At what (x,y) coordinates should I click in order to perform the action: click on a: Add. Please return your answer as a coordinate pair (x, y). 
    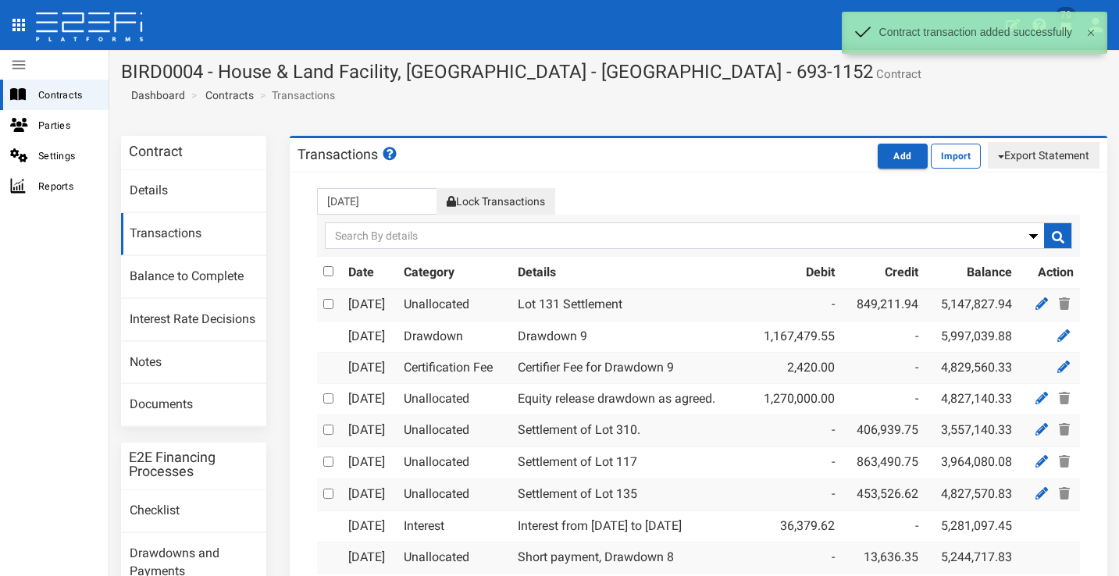
    Looking at the image, I should click on (905, 155).